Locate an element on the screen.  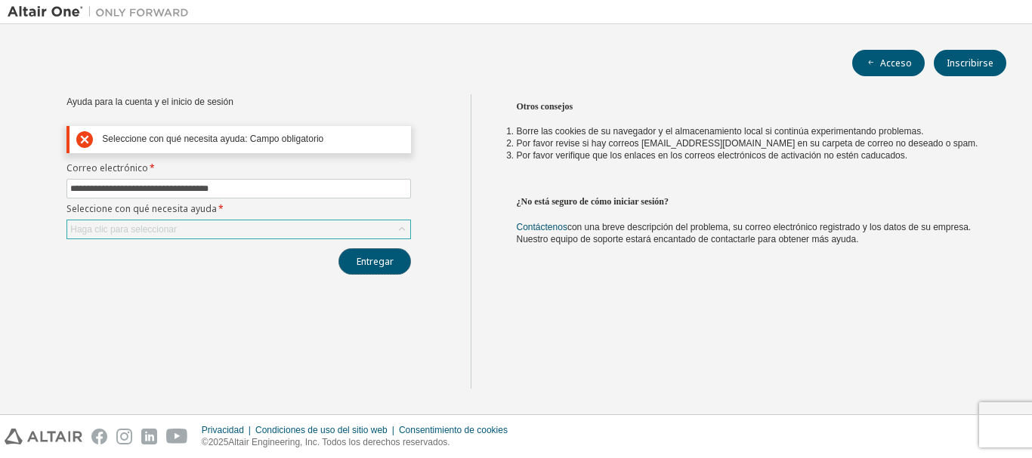
font: Privacidad is located at coordinates (223, 430).